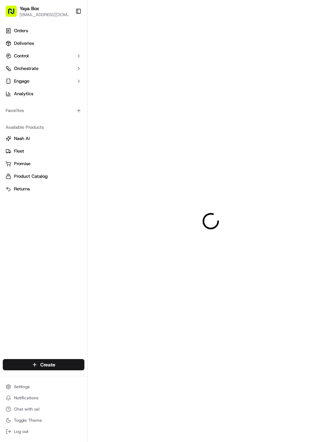 This screenshot has width=334, height=442. Describe the element at coordinates (31, 176) in the screenshot. I see `span: Product Catalog` at that location.